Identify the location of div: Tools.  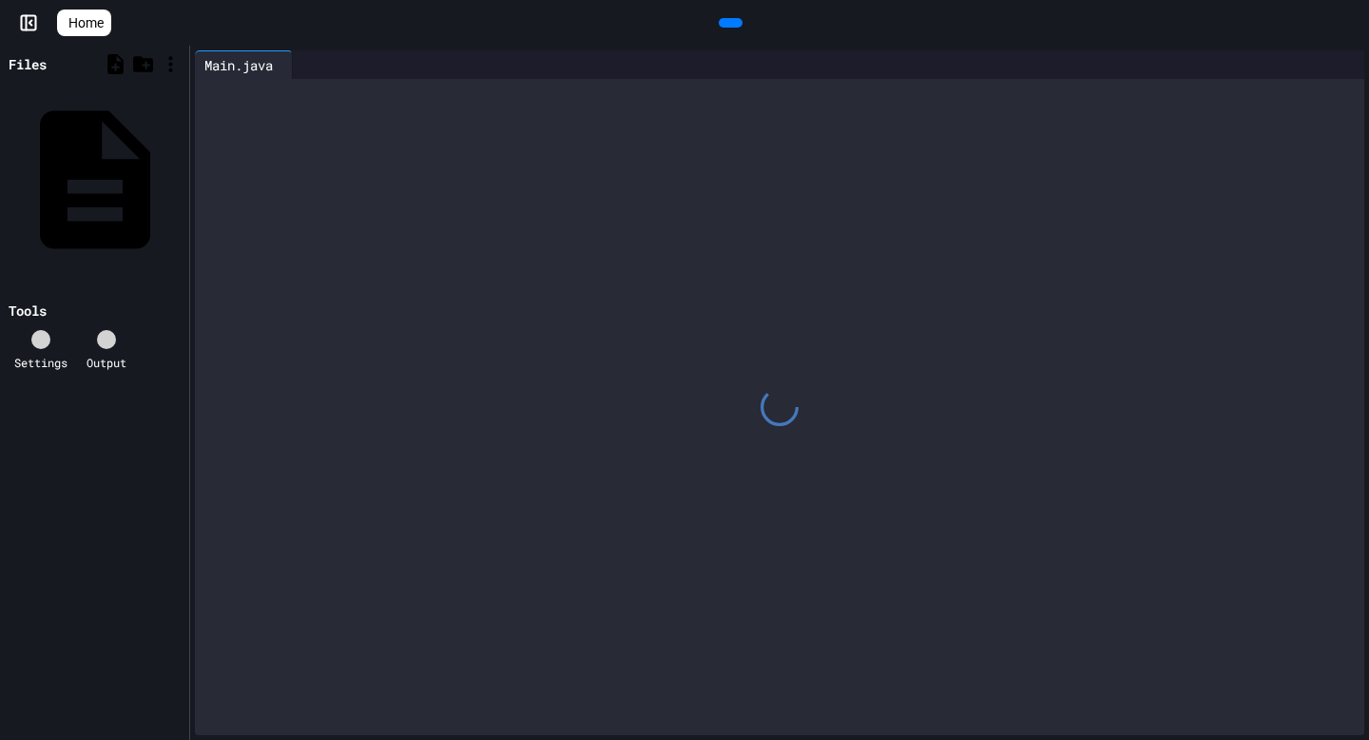
(28, 310).